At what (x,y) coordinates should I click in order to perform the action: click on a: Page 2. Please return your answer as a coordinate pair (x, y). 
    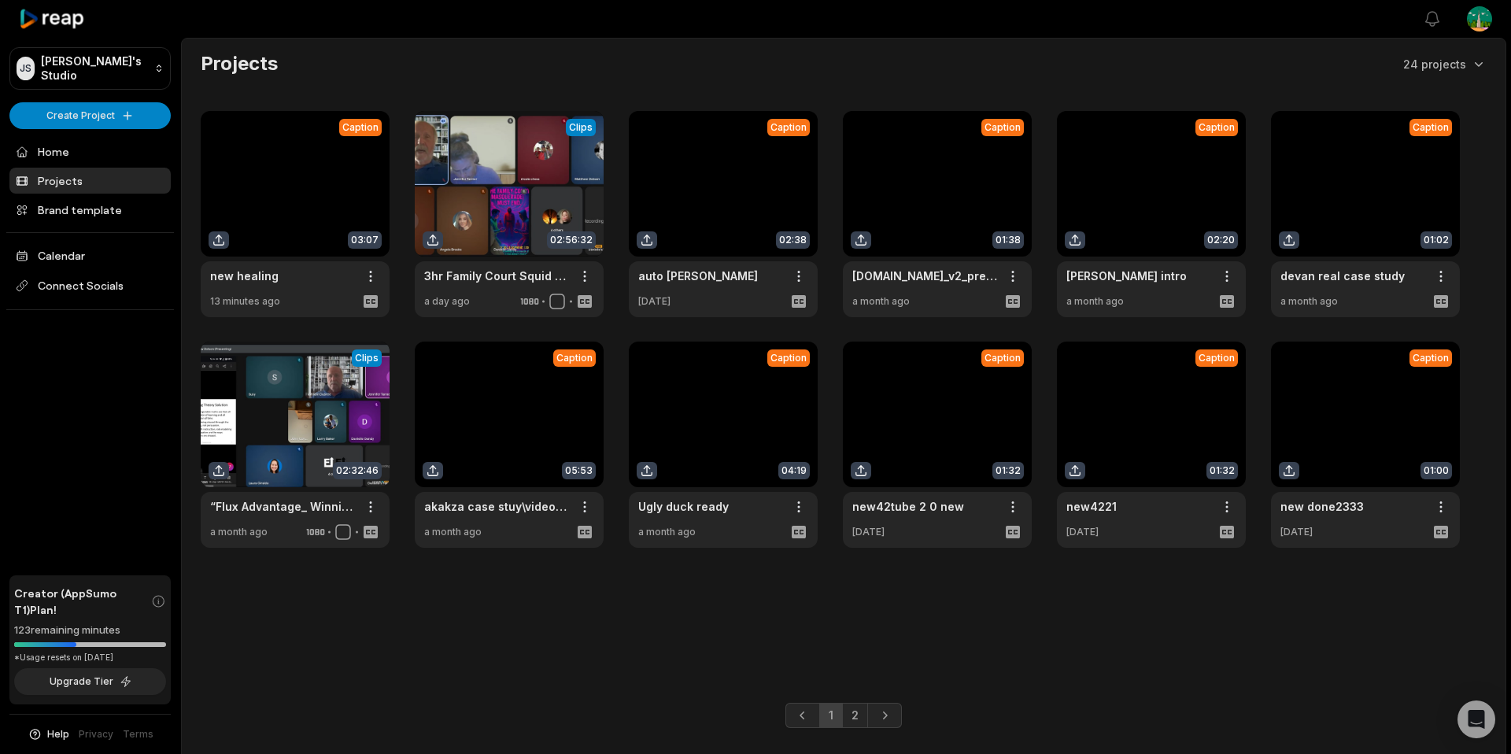
    Looking at the image, I should click on (855, 716).